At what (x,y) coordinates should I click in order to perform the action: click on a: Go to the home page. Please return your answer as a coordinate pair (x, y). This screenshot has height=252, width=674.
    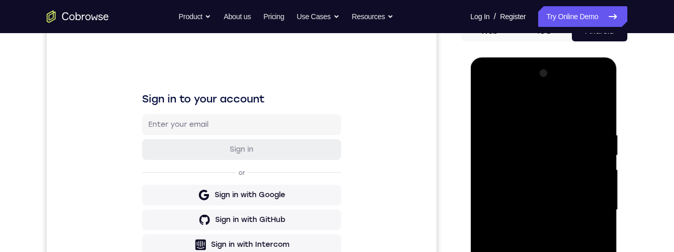
    Looking at the image, I should click on (78, 17).